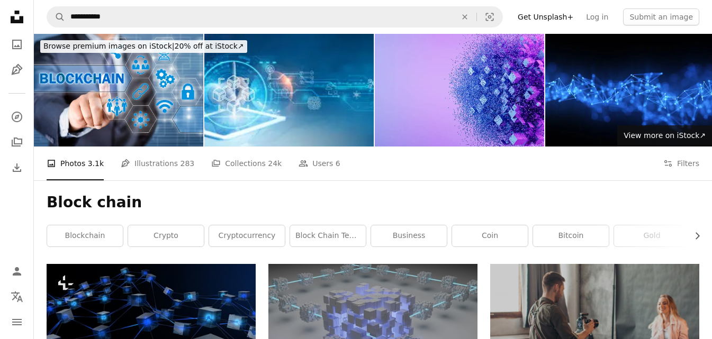 This screenshot has width=712, height=339. Describe the element at coordinates (151, 333) in the screenshot. I see `a: A concept showing a network of interconnected blocks of data depicting a cryptocurrency blockchai...` at that location.